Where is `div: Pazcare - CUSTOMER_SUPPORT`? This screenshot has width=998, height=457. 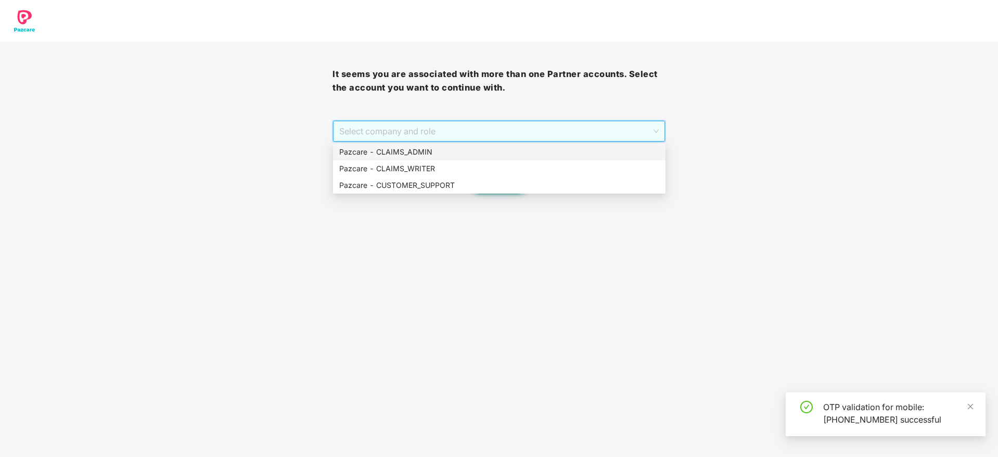 div: Pazcare - CUSTOMER_SUPPORT is located at coordinates (499, 185).